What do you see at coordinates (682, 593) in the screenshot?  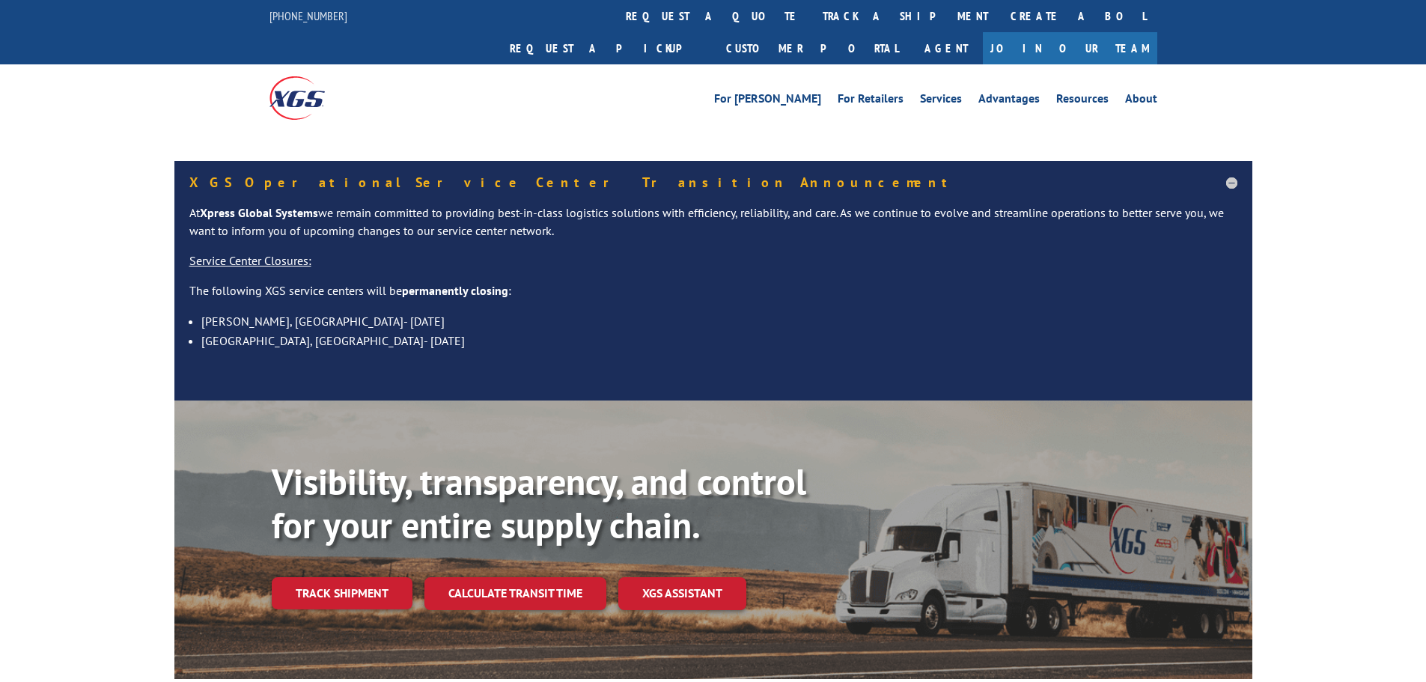 I see `a: XGS ASSISTANT` at bounding box center [682, 593].